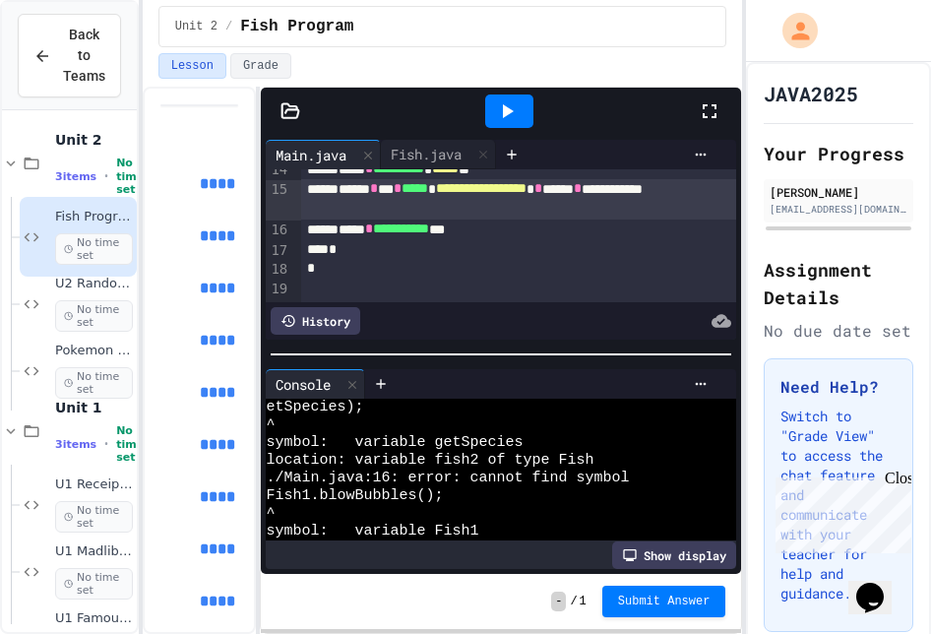 The height and width of the screenshot is (634, 931). What do you see at coordinates (394, 443) in the screenshot?
I see `span: symbol: variable getSpecies` at bounding box center [394, 443].